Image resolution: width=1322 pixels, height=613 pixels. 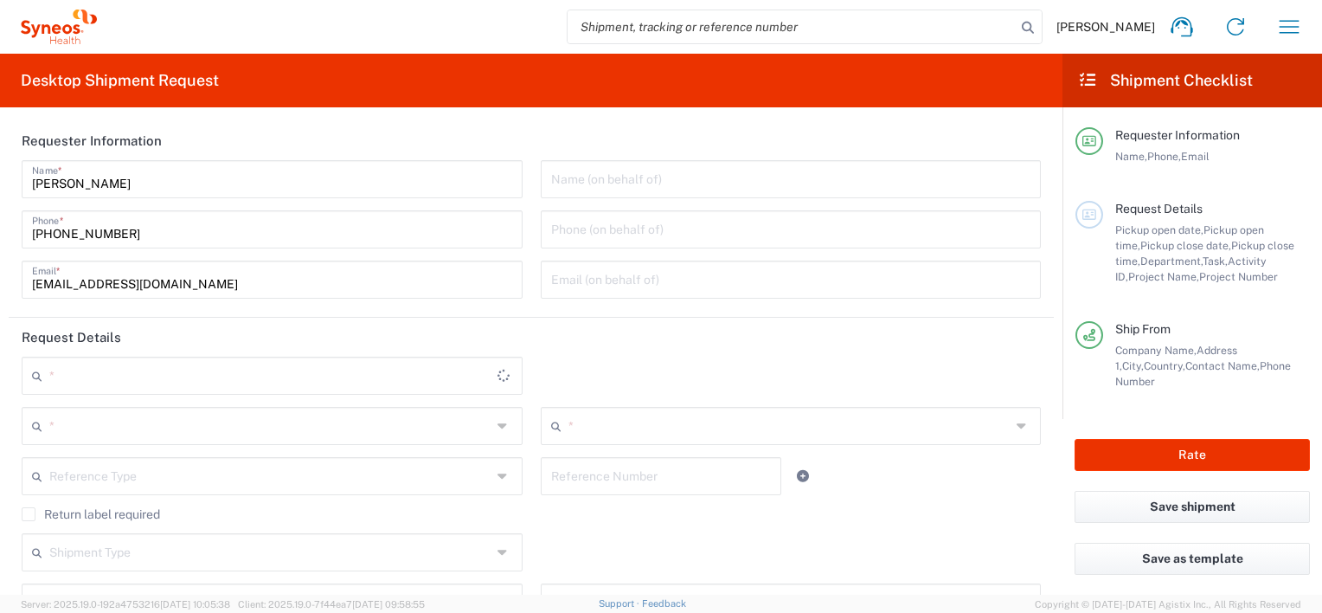 I want to click on span: Project Name,, so click(x=1164, y=276).